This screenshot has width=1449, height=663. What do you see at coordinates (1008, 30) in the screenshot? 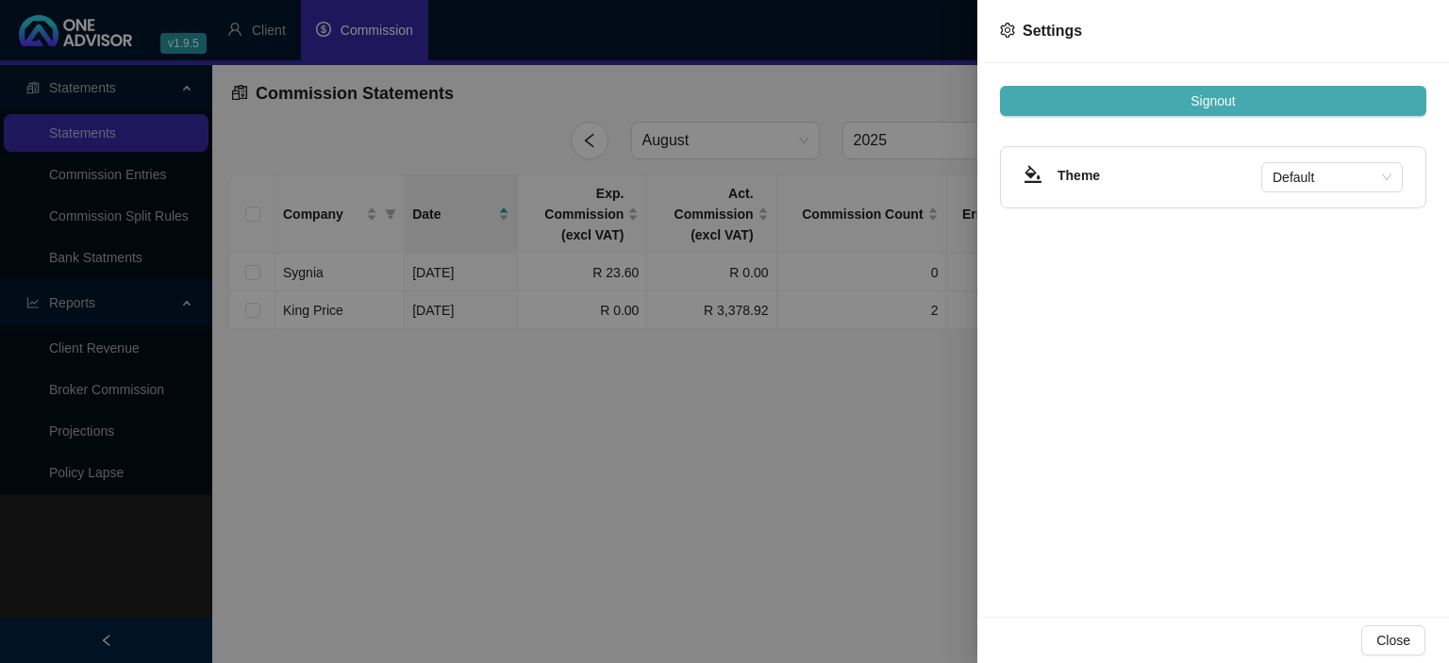
I see `span: setting` at bounding box center [1008, 30].